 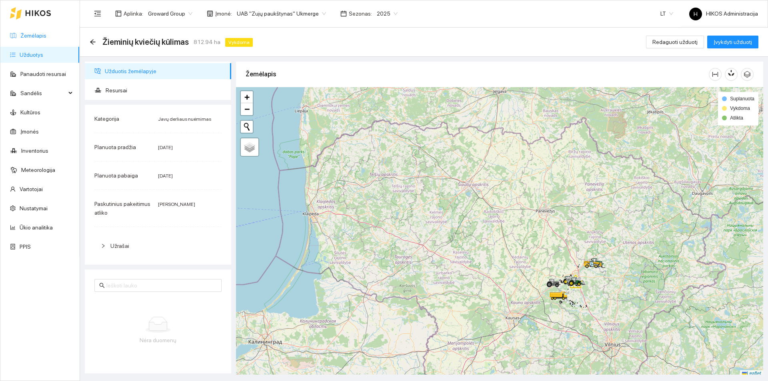 What do you see at coordinates (98, 14) in the screenshot?
I see `button: menu-fold` at bounding box center [98, 14].